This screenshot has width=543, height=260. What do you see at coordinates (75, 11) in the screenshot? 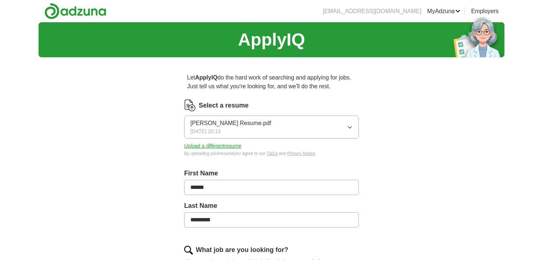
I see `img: Adzuna logo` at bounding box center [75, 11].